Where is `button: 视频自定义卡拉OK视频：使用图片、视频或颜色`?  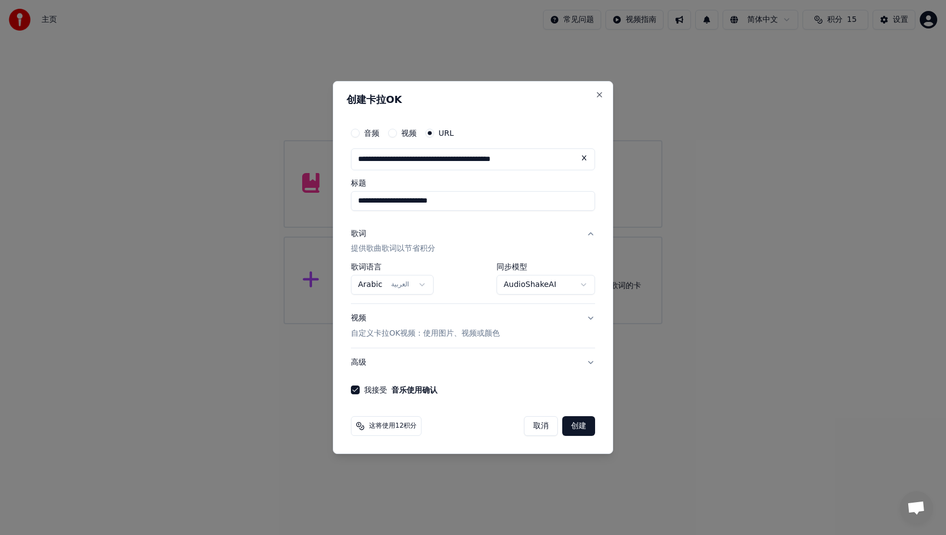 button: 视频自定义卡拉OK视频：使用图片、视频或颜色 is located at coordinates (473, 326).